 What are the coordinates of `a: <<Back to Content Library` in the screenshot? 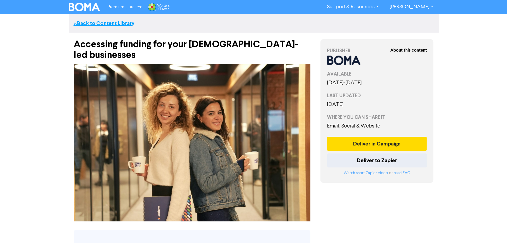 It's located at (104, 23).